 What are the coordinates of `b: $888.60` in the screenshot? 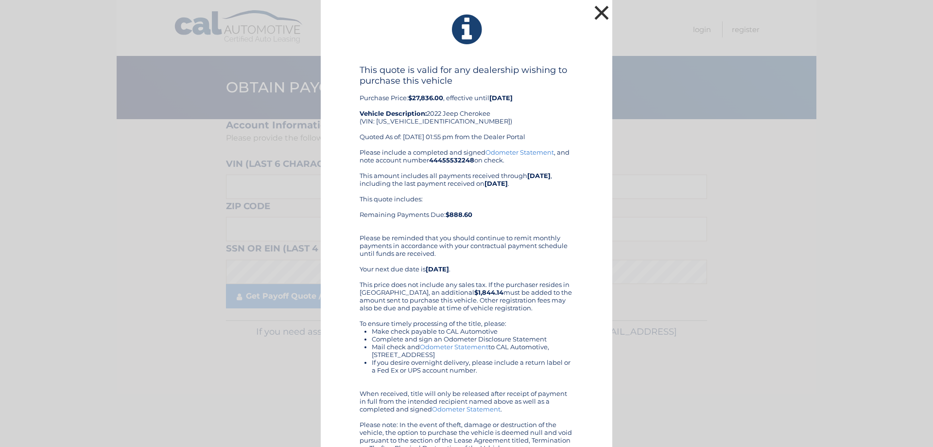 It's located at (459, 214).